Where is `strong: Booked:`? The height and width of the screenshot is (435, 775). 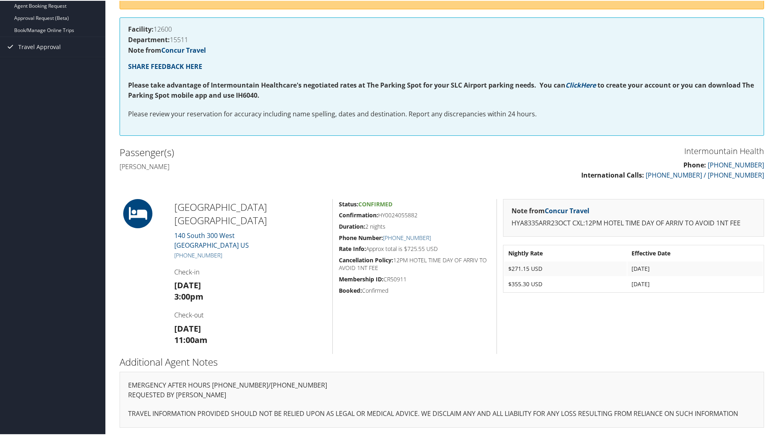
strong: Booked: is located at coordinates (350, 290).